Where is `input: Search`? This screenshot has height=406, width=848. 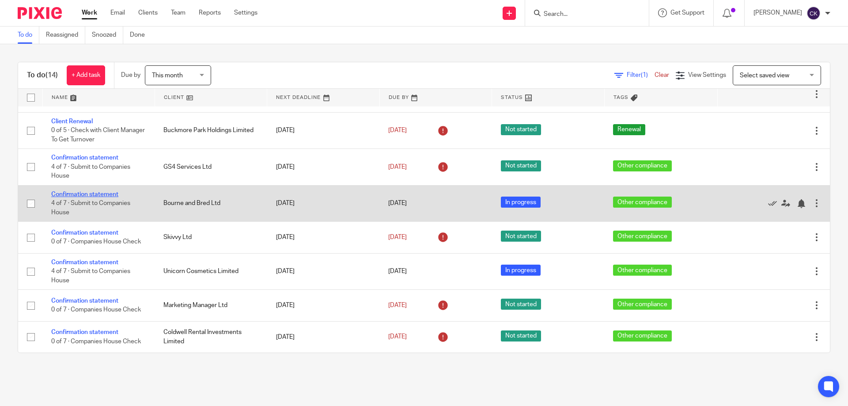
input: Search is located at coordinates (583, 15).